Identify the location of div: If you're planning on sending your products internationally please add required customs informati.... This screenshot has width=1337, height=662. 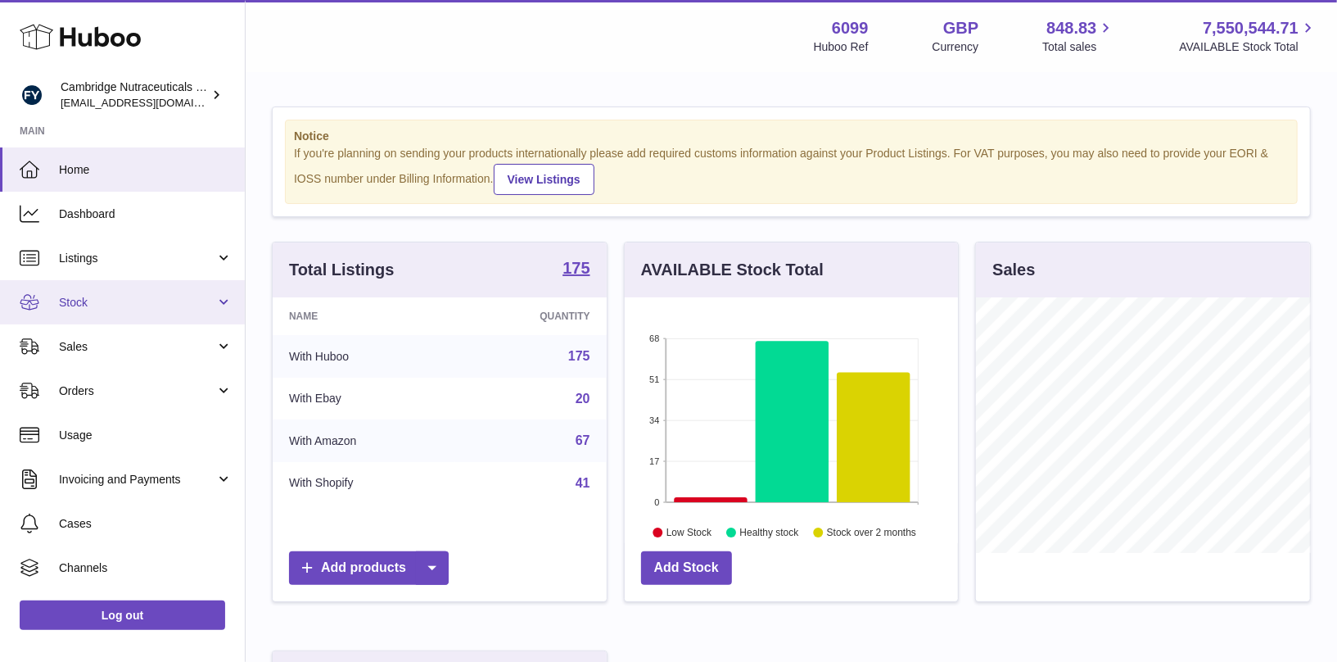
(791, 170).